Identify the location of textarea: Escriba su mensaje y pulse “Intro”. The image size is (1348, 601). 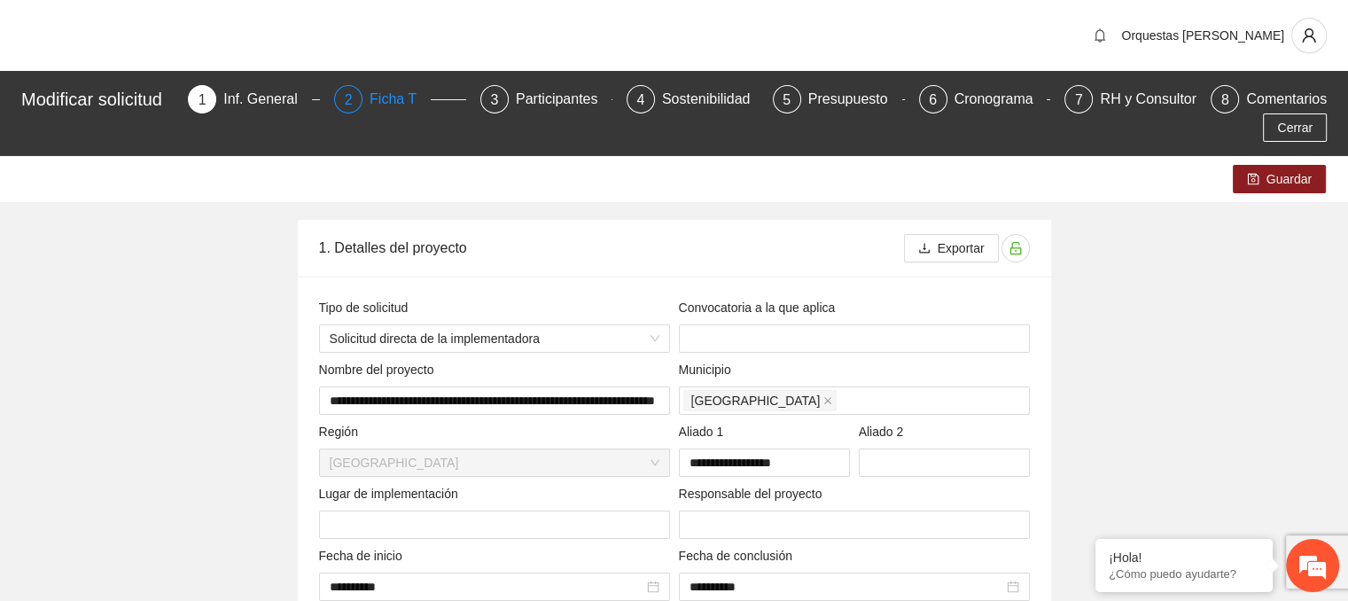
(173, 438).